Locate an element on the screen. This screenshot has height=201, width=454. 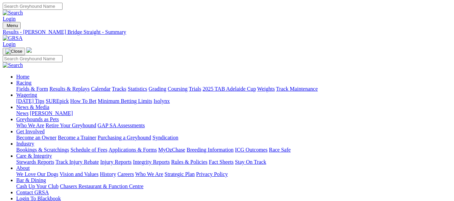
a: Integrity Reports is located at coordinates (151, 162).